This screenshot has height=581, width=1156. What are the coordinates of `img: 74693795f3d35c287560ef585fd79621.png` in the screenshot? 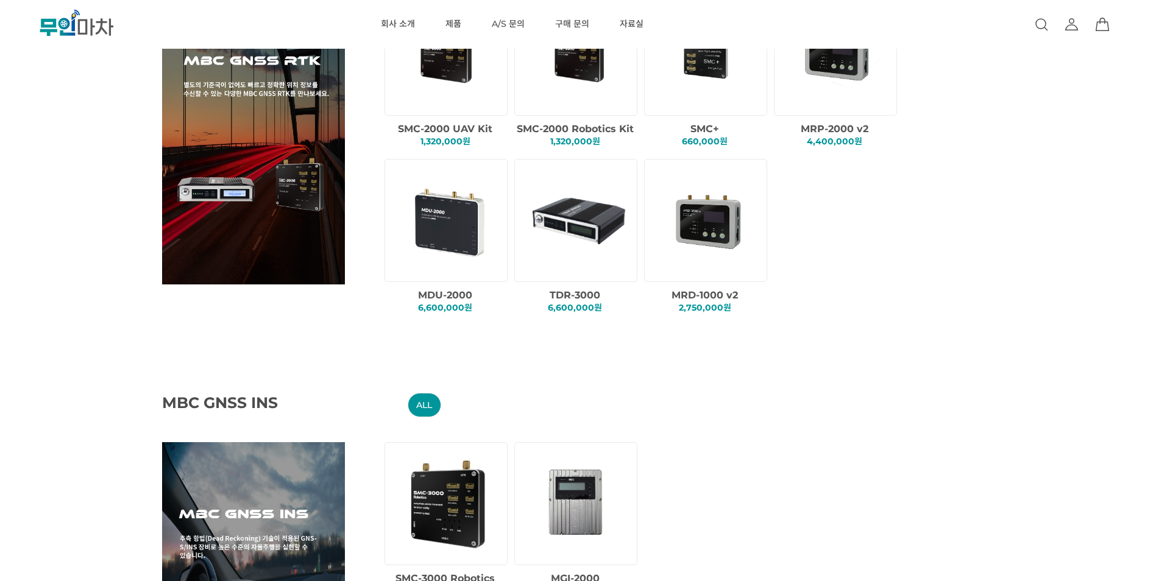 It's located at (707, 220).